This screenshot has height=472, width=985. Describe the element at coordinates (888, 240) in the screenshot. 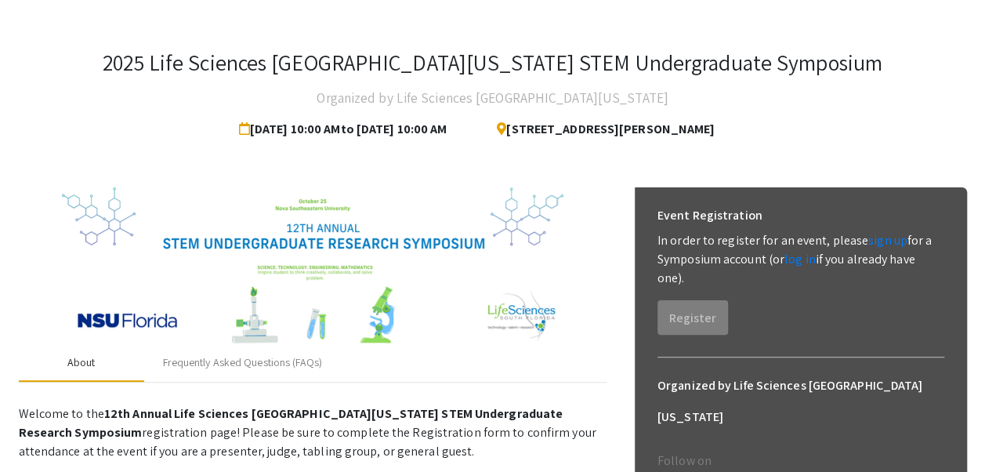

I see `a: sign up` at that location.